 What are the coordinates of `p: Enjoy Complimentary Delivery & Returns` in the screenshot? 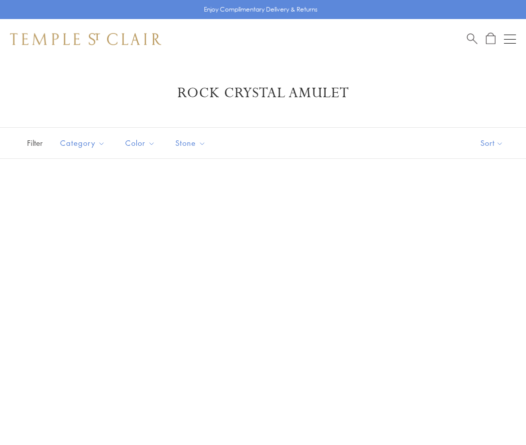 It's located at (260, 10).